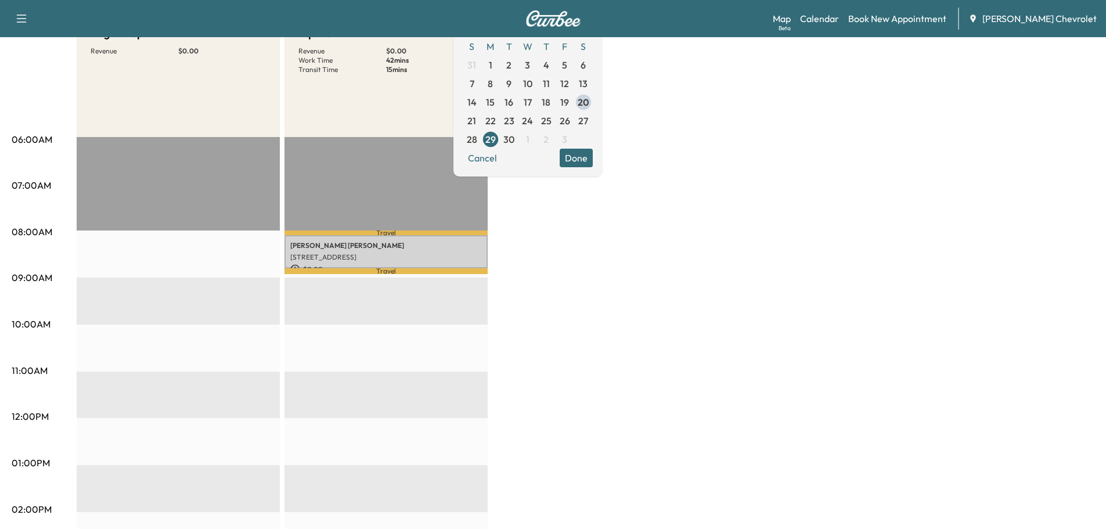 Image resolution: width=1106 pixels, height=529 pixels. Describe the element at coordinates (897, 19) in the screenshot. I see `a: Book New Appointment` at that location.